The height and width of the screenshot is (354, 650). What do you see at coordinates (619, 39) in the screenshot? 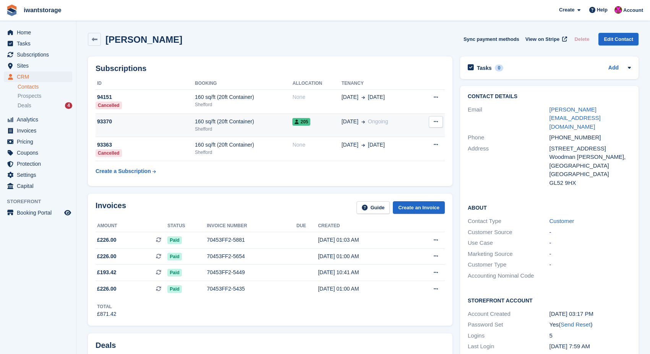
I see `a: Edit Contact` at bounding box center [619, 39].